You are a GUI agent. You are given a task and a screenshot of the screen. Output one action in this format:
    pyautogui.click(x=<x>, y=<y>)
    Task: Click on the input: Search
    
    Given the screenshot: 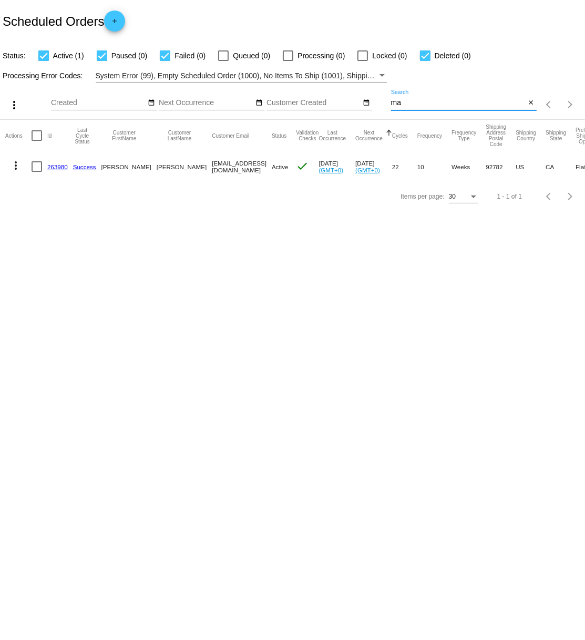 What is the action you would take?
    pyautogui.click(x=458, y=103)
    